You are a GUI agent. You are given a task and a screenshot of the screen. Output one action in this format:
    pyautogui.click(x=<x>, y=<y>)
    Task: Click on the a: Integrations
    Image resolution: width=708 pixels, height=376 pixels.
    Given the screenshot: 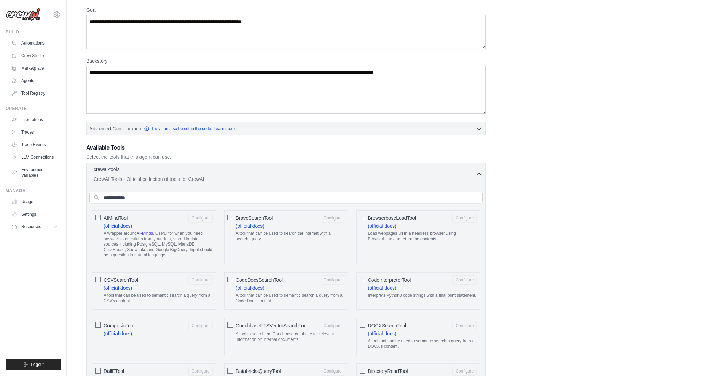 What is the action you would take?
    pyautogui.click(x=34, y=120)
    